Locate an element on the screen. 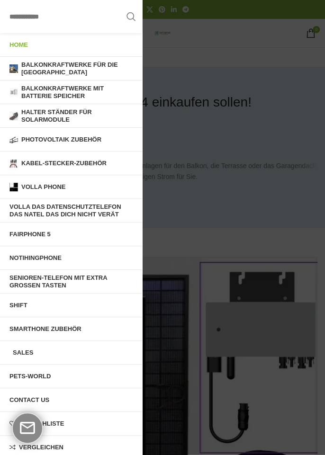  span: Home is located at coordinates (18, 45).